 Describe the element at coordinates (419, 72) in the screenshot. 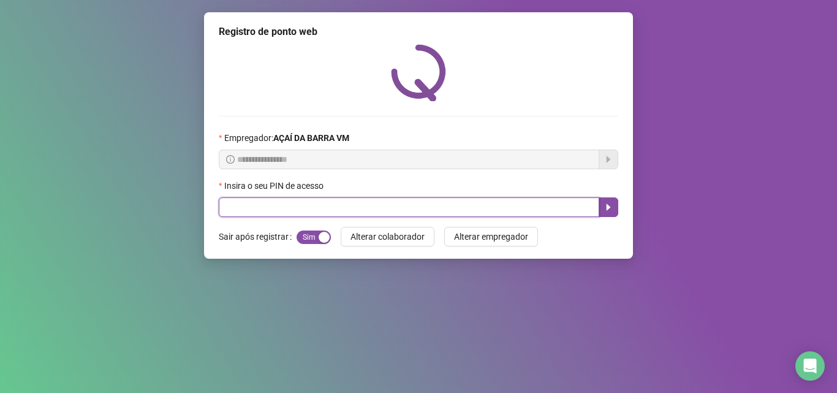

I see `img: QRPoint` at that location.